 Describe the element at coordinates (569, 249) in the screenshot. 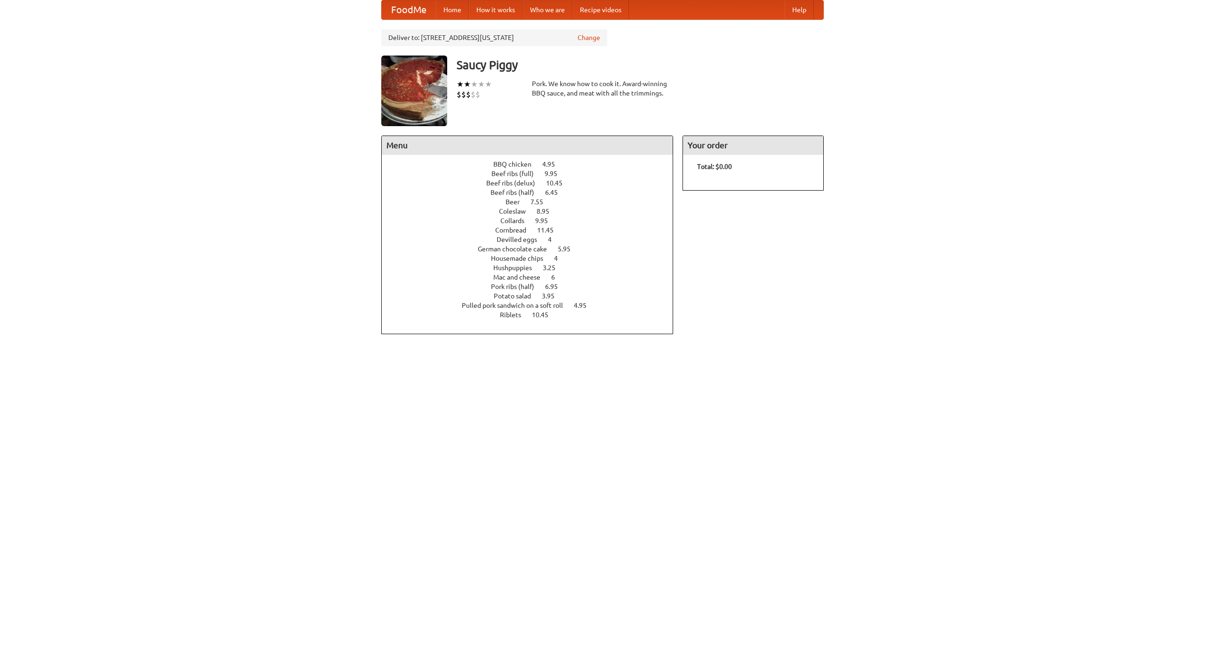

I see `span: 5.95` at that location.